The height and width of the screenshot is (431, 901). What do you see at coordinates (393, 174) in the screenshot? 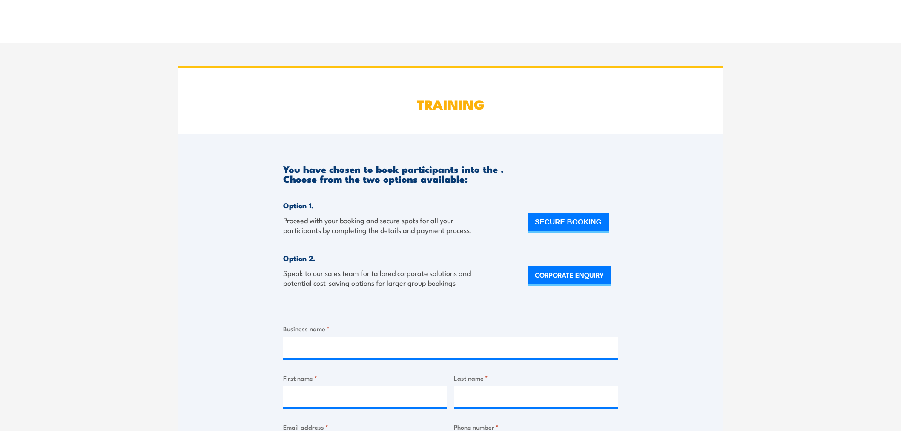
I see `h3: You have chosen to book participants into the . Choose from the two options available:` at bounding box center [393, 174].